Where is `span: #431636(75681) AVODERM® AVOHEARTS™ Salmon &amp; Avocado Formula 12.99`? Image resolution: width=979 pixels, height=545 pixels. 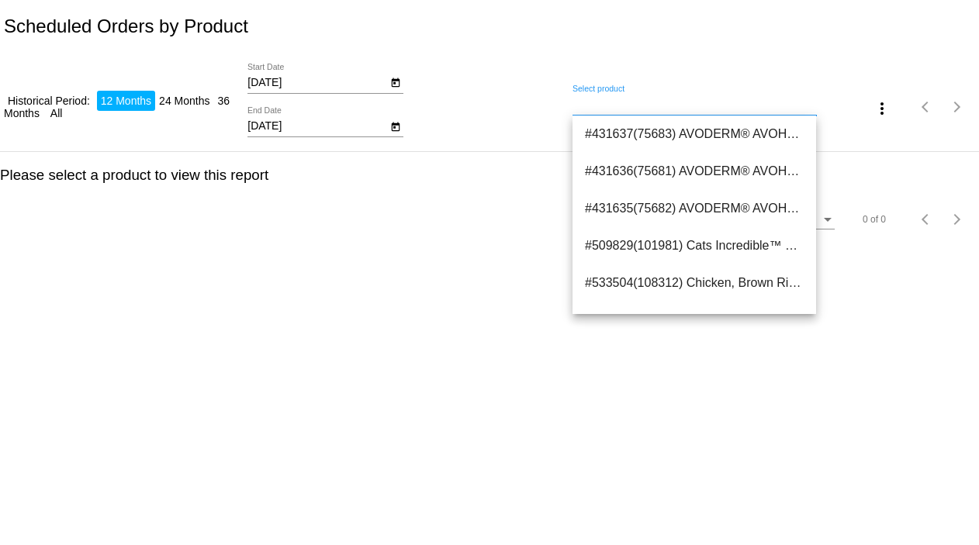 span: #431636(75681) AVODERM® AVOHEARTS™ Salmon &amp; Avocado Formula 12.99 is located at coordinates (694, 171).